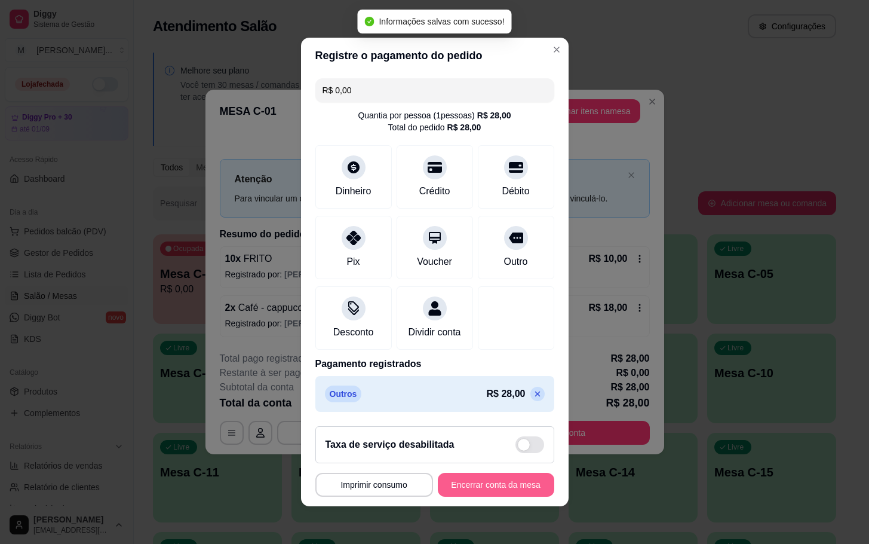 This screenshot has width=869, height=544. What do you see at coordinates (434, 262) in the screenshot?
I see `div: Voucher` at bounding box center [434, 262].